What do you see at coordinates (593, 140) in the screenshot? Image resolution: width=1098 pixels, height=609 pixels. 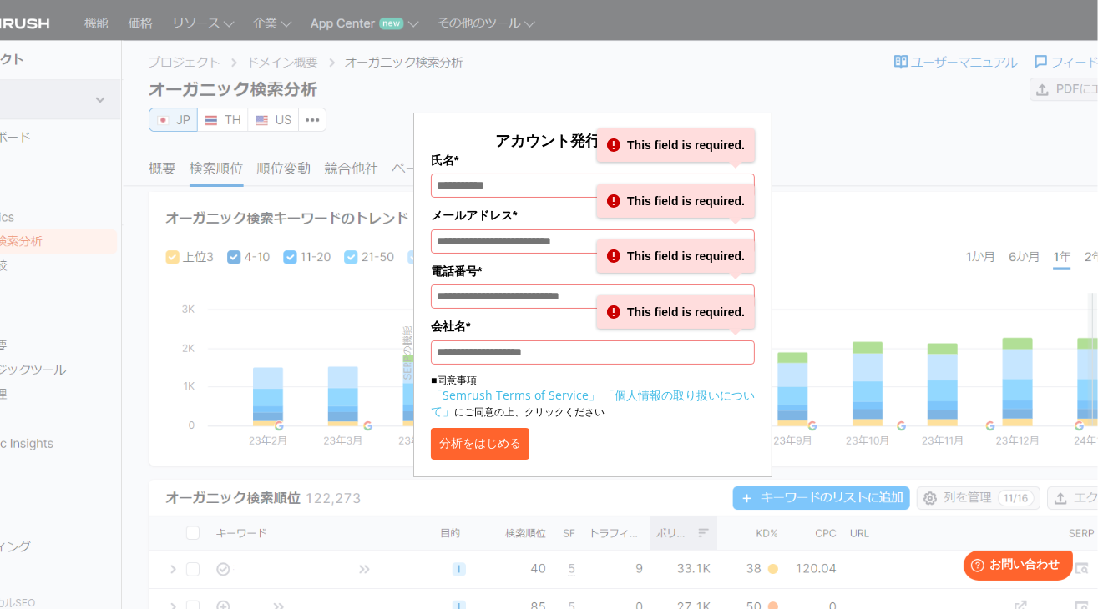 I see `span: アカウント発行して分析する` at bounding box center [593, 140].